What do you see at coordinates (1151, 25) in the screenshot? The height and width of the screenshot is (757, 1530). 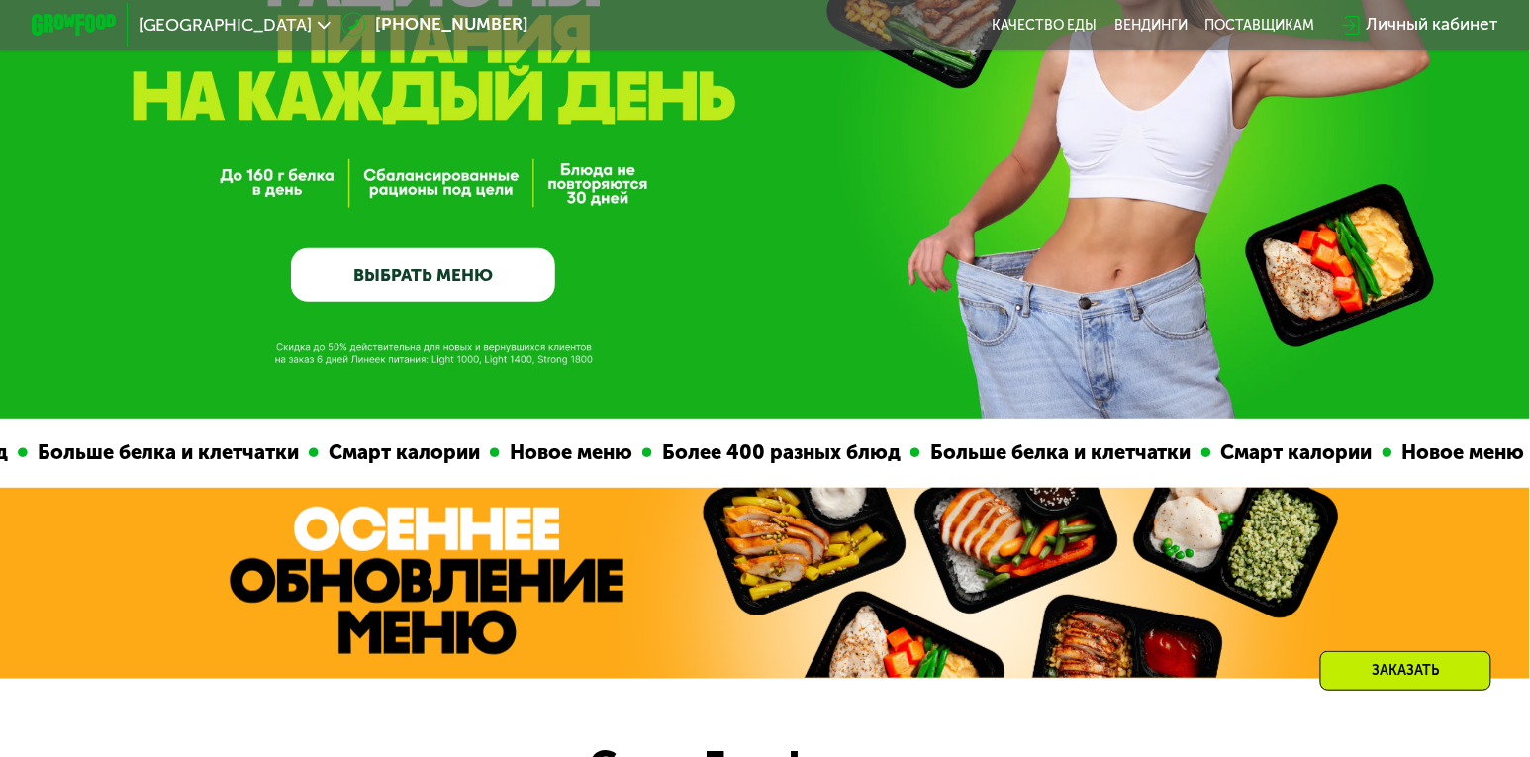 I see `a: Вендинги` at bounding box center [1151, 25].